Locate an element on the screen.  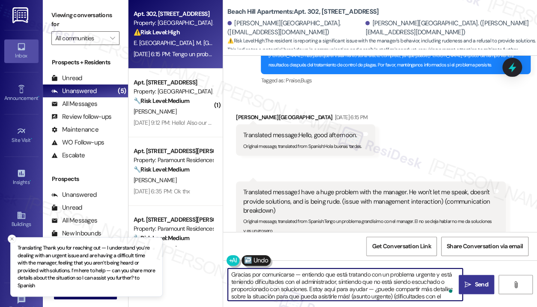
button: Share Conversation via email is located at coordinates (485, 246).